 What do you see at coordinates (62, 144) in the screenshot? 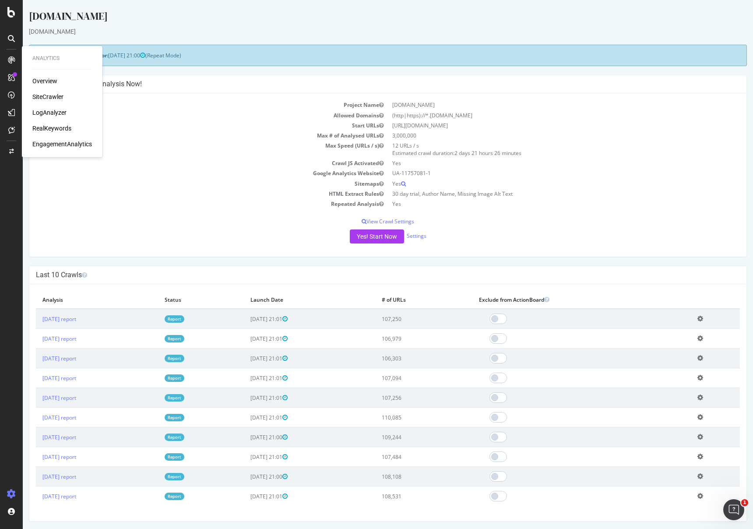
I see `div: EngagementAnalytics` at bounding box center [62, 144].